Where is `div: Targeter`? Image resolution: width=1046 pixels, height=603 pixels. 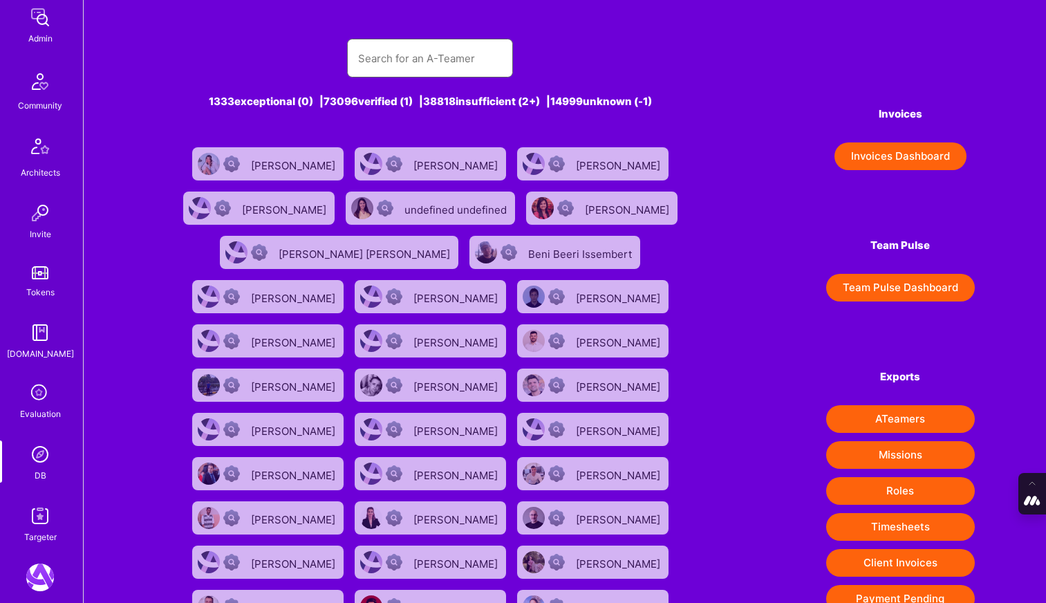
div: Targeter is located at coordinates (40, 536).